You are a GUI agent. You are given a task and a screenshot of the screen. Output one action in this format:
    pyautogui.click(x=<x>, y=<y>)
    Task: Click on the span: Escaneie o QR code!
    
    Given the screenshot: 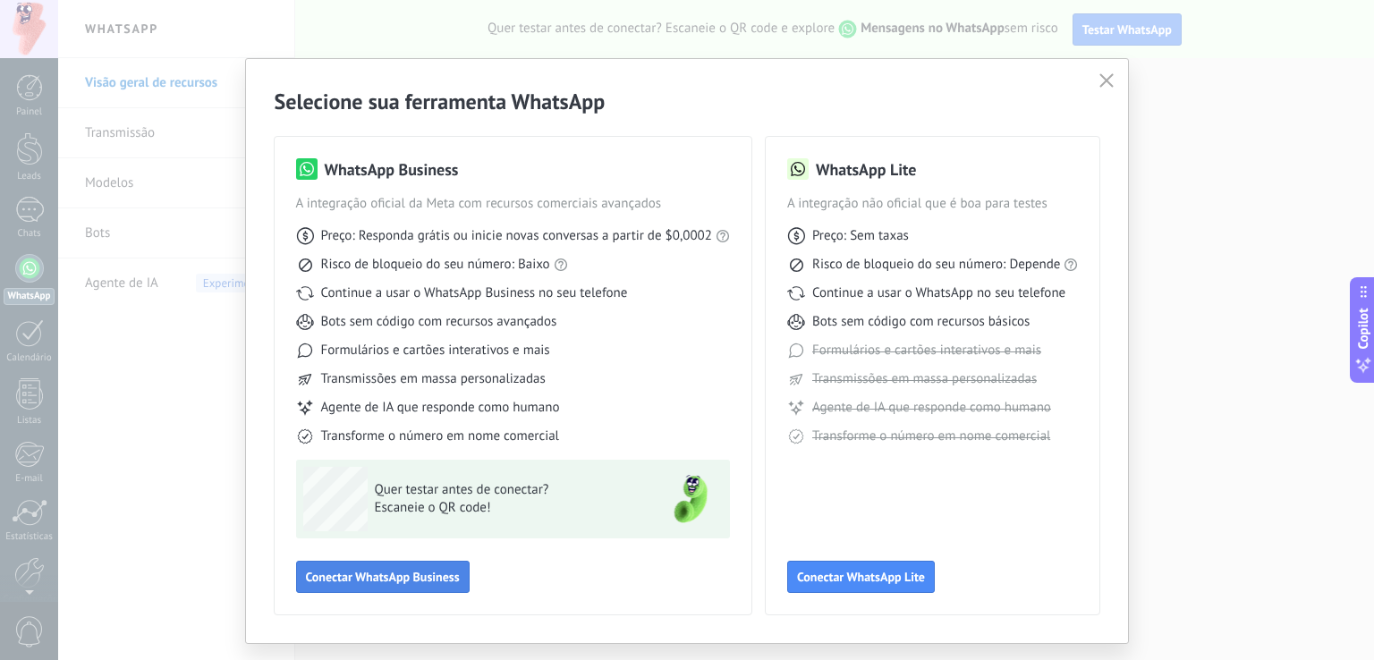 What is the action you would take?
    pyautogui.click(x=505, y=508)
    